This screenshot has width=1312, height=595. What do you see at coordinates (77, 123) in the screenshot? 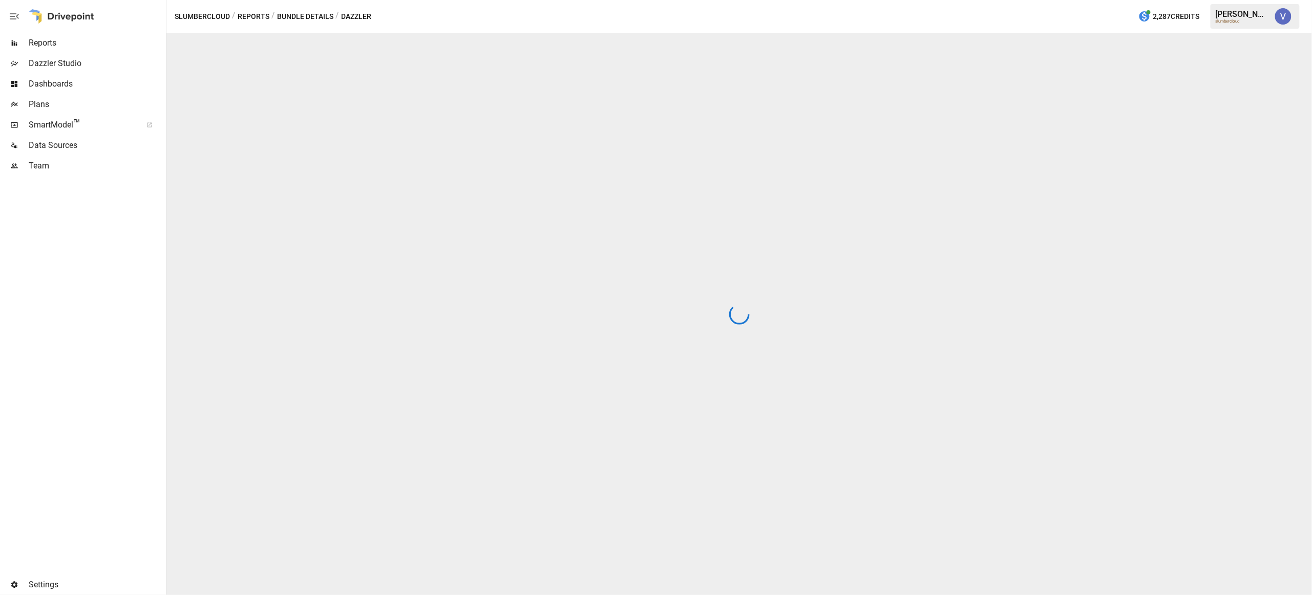
I see `span: ™` at bounding box center [77, 123].